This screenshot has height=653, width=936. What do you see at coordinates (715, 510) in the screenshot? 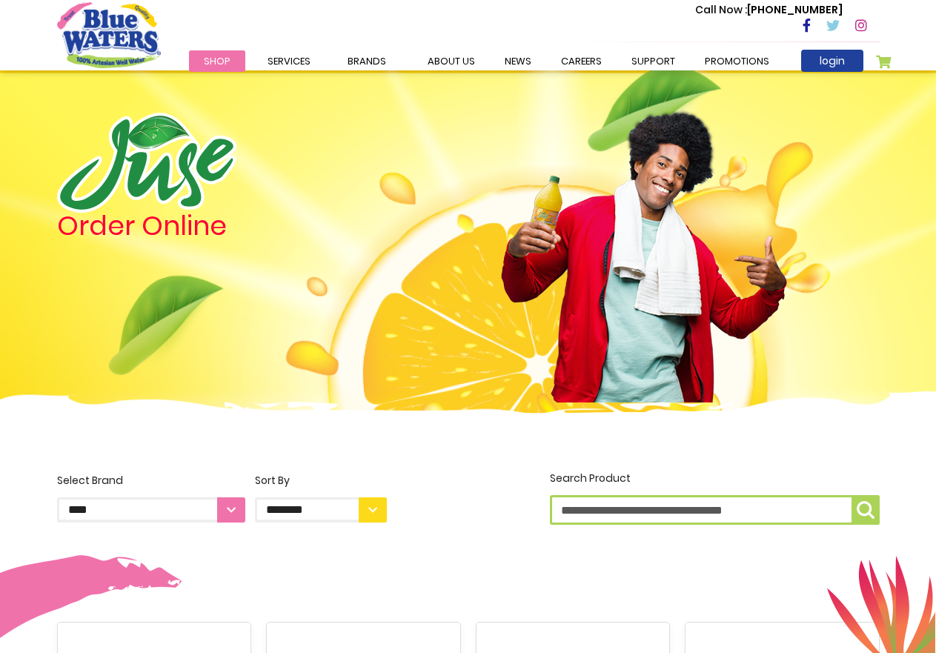
I see `input: Search Product` at bounding box center [715, 510].